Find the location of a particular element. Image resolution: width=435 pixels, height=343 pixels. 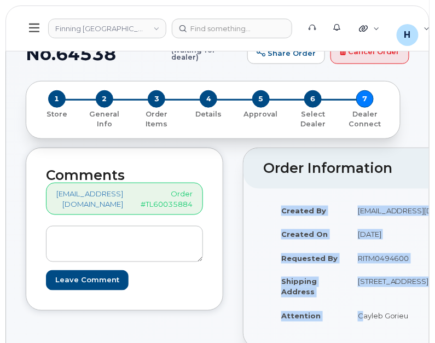

span: 4 is located at coordinates (209, 99).